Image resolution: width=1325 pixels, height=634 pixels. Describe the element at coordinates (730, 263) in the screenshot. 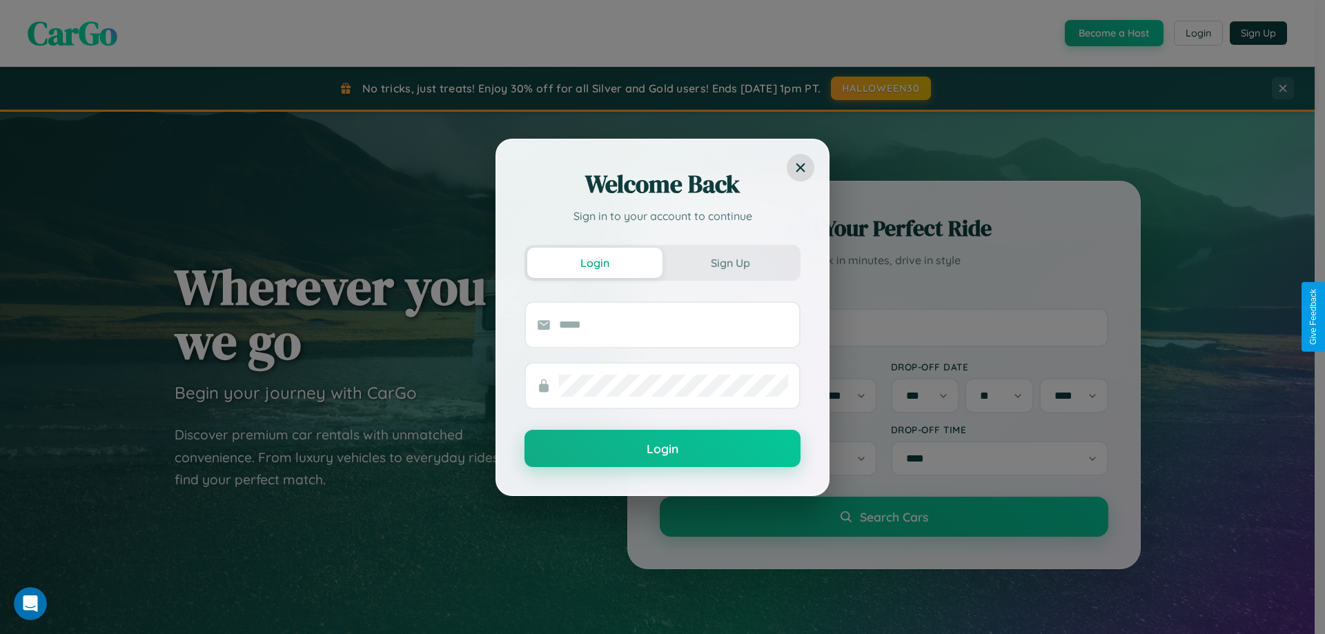

I see `button: Sign Up` at that location.